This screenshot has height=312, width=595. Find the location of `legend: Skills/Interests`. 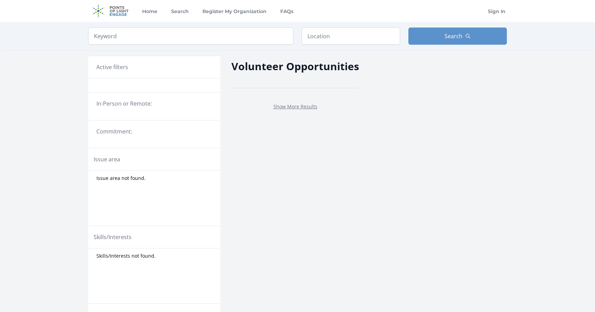

legend: Skills/Interests is located at coordinates (113, 237).